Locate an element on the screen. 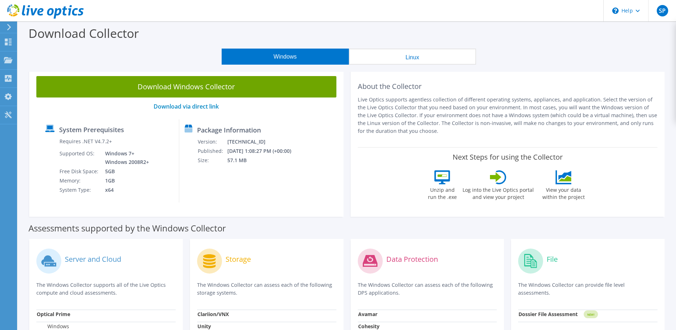  strong: Avamar is located at coordinates (368, 313).